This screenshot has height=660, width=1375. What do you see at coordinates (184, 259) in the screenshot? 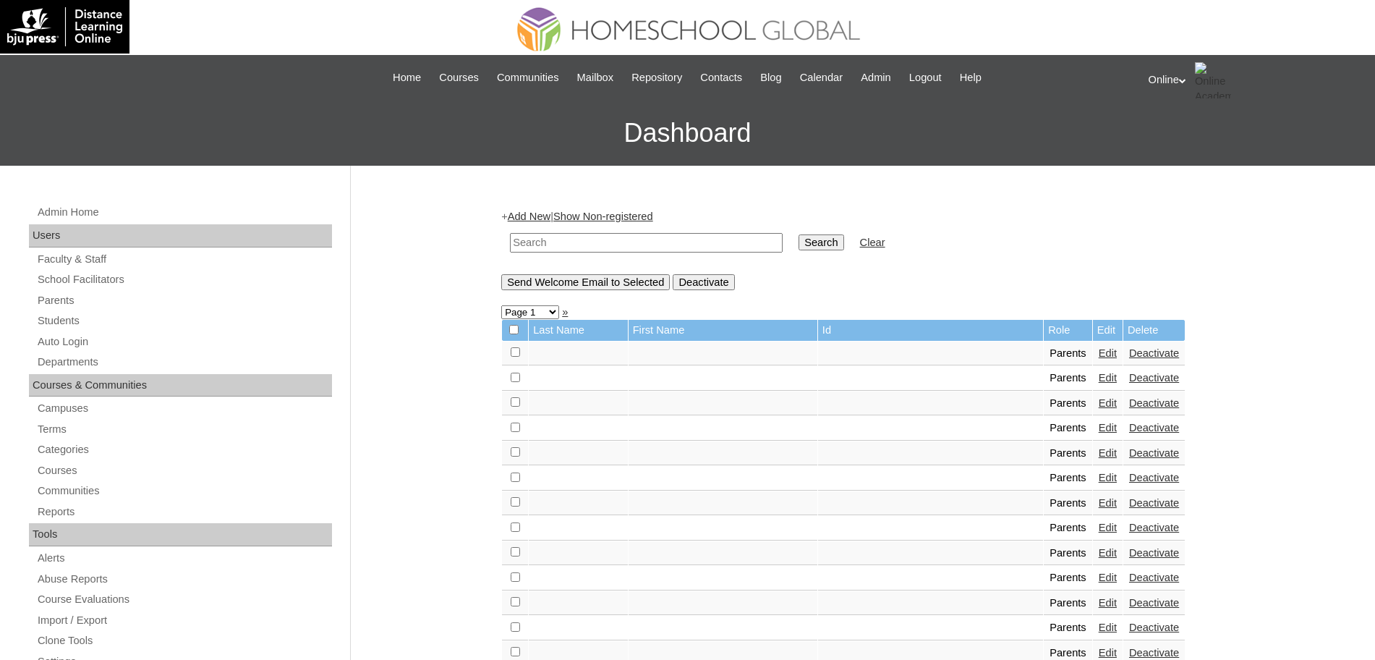
I see `a: Faculty & Staff` at bounding box center [184, 259].